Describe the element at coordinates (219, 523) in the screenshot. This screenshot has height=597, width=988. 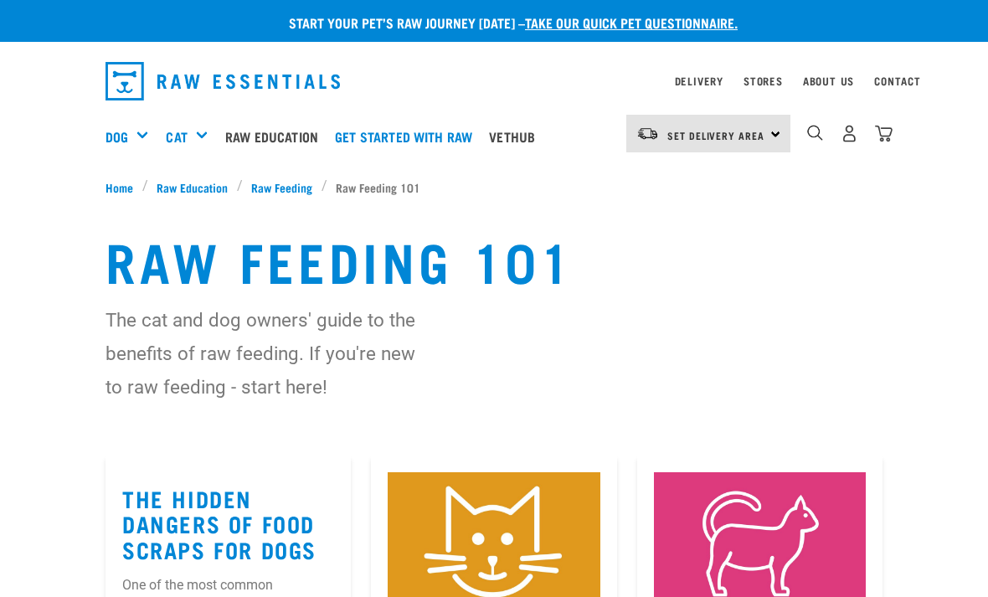
I see `a: The Hidden Dangers of Food Scraps for Dogs` at that location.